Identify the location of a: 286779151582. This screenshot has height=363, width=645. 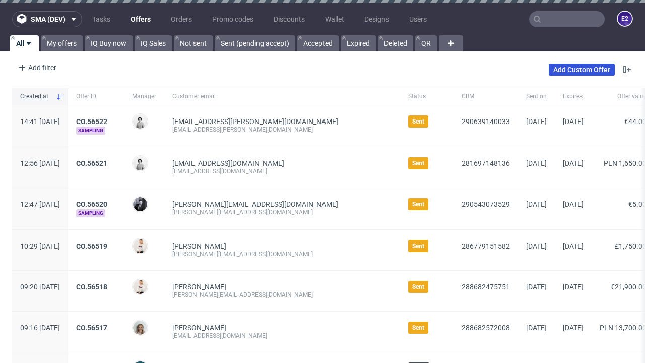
(486, 246).